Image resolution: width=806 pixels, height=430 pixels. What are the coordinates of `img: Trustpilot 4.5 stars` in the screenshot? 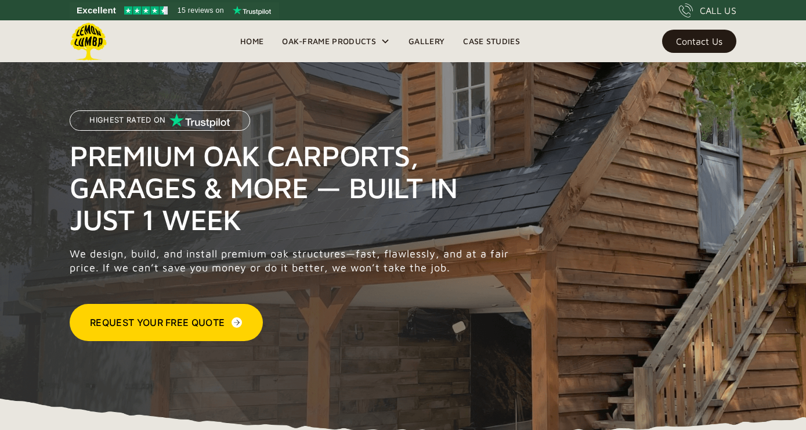 It's located at (146, 10).